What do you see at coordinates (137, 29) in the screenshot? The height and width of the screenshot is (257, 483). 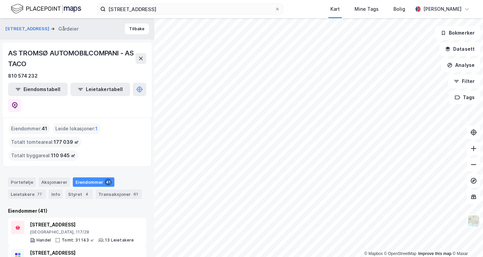 I see `button: Tilbake` at bounding box center [137, 29].